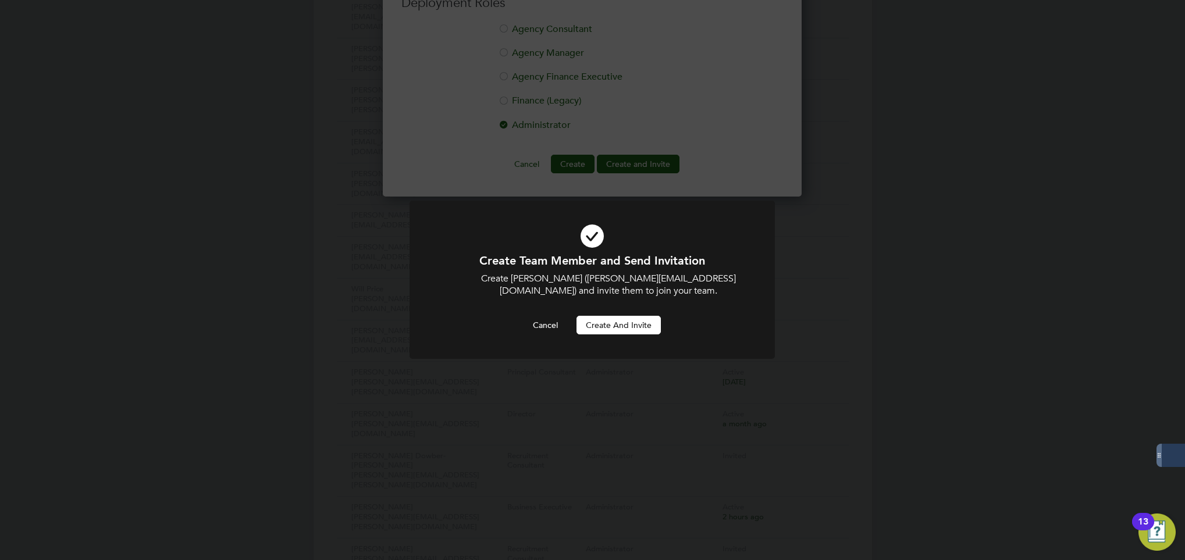  What do you see at coordinates (618, 325) in the screenshot?
I see `button: Create and invite` at bounding box center [618, 325].